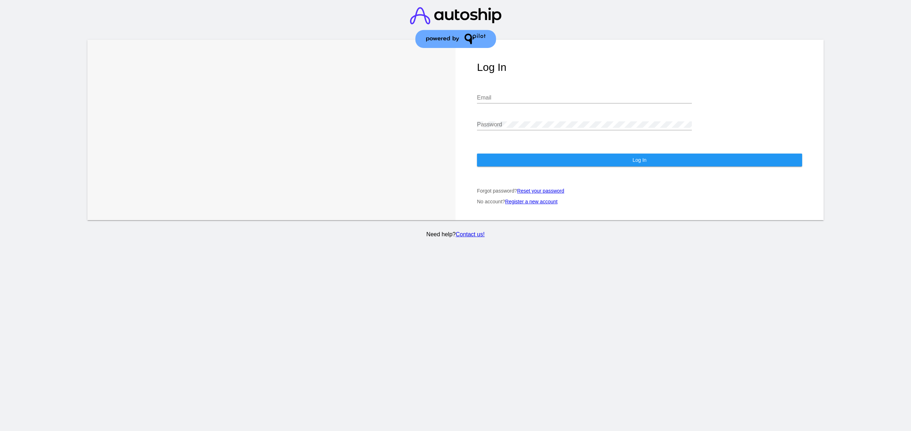 The height and width of the screenshot is (431, 911). I want to click on h1: Log In, so click(639, 67).